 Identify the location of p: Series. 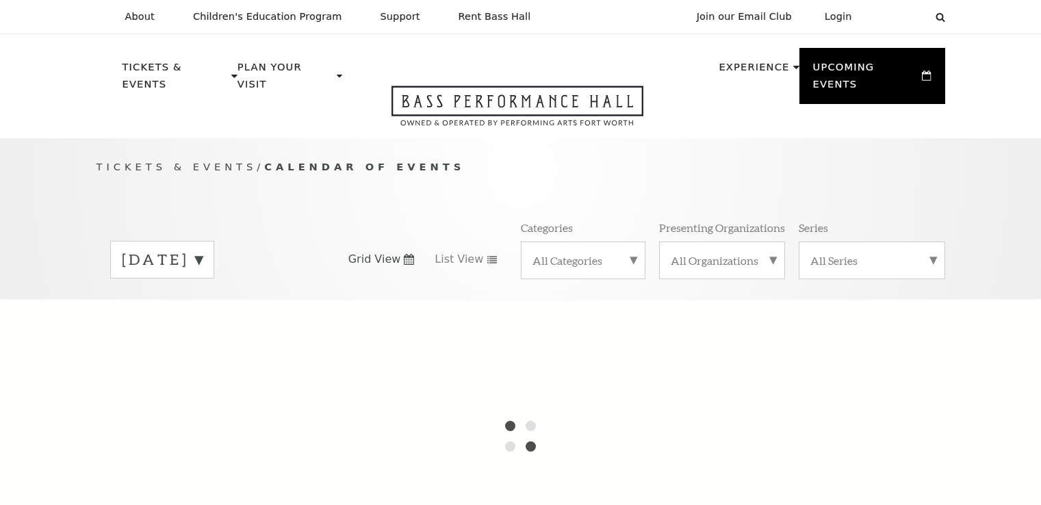
(813, 227).